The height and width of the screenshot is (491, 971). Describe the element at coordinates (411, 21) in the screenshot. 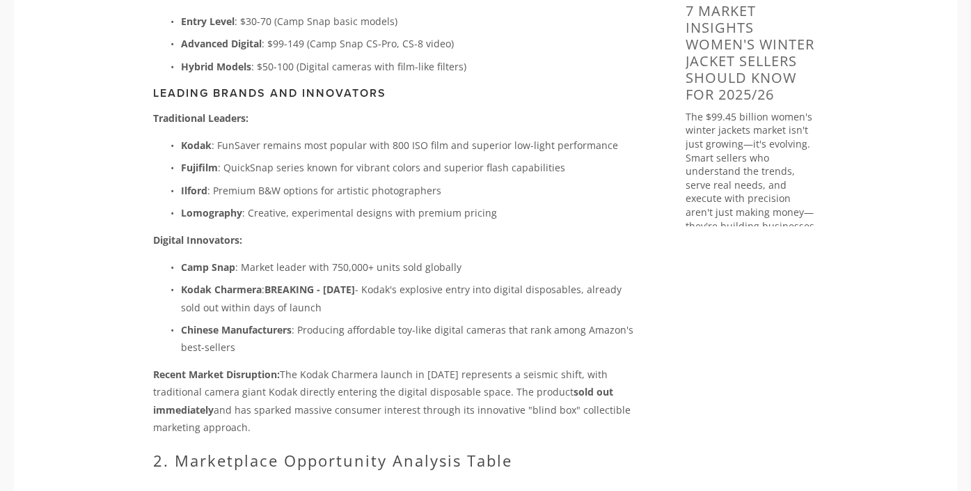

I see `p: : $30-70 (Camp Snap basic models)` at that location.